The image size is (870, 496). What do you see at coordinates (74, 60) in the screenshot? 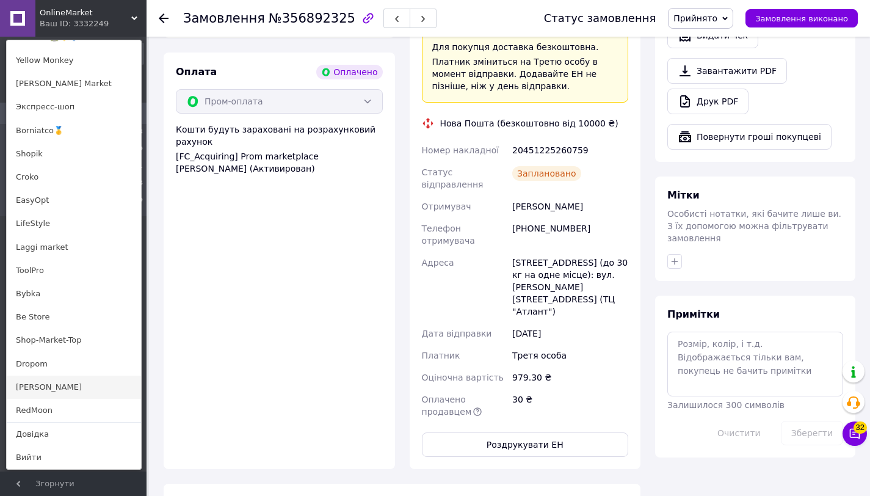
I see `a: Yellow Monkey` at bounding box center [74, 60].